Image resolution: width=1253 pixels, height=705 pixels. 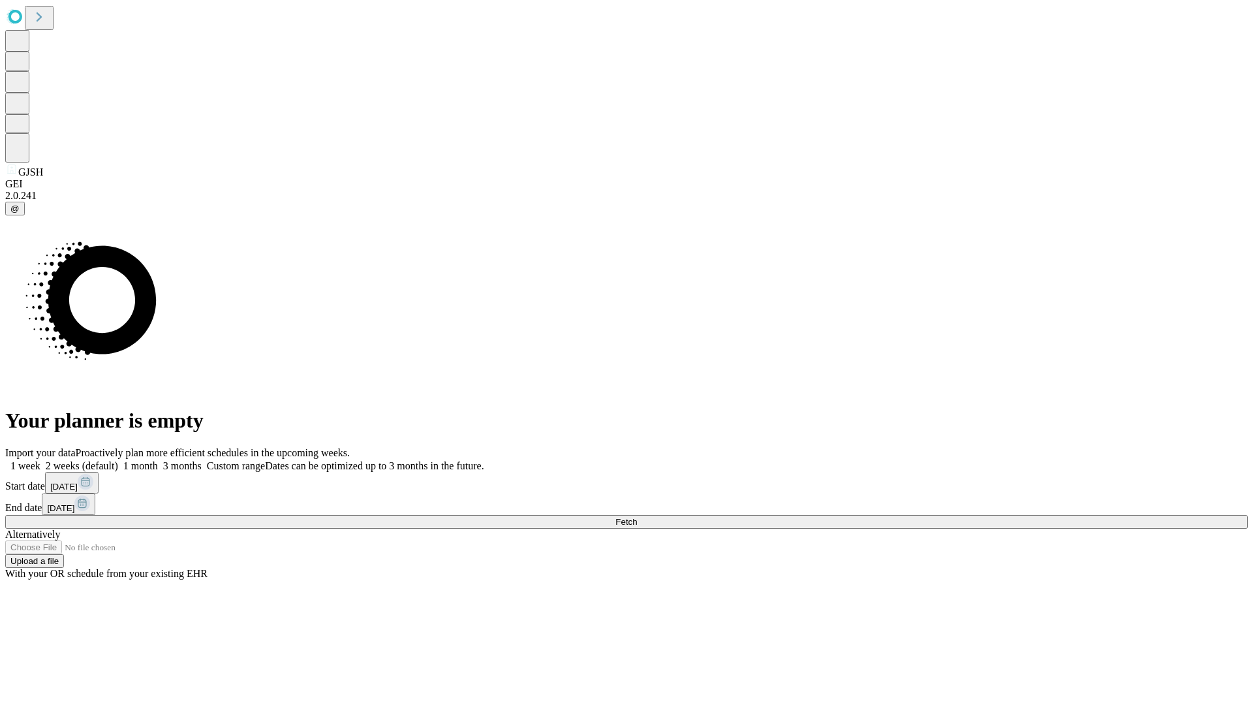 I want to click on span: 2 weeks (default), so click(x=82, y=465).